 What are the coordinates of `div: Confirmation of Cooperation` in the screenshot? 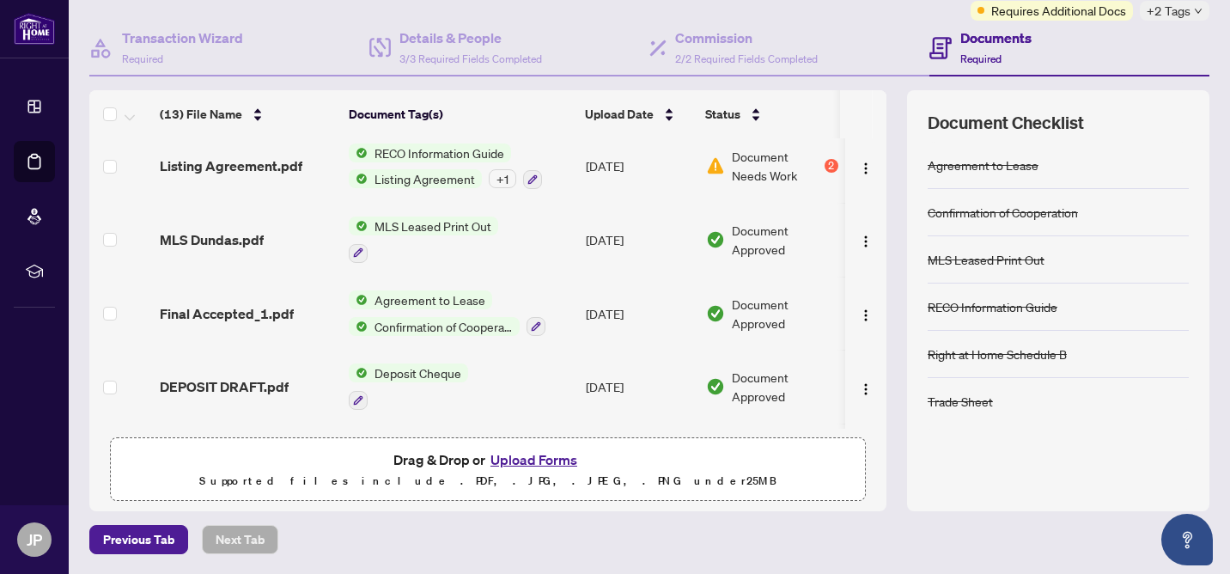 It's located at (1002, 212).